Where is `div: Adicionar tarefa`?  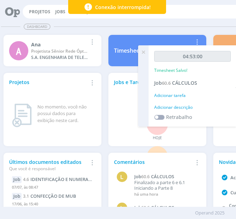 div: Adicionar tarefa is located at coordinates (192, 96).